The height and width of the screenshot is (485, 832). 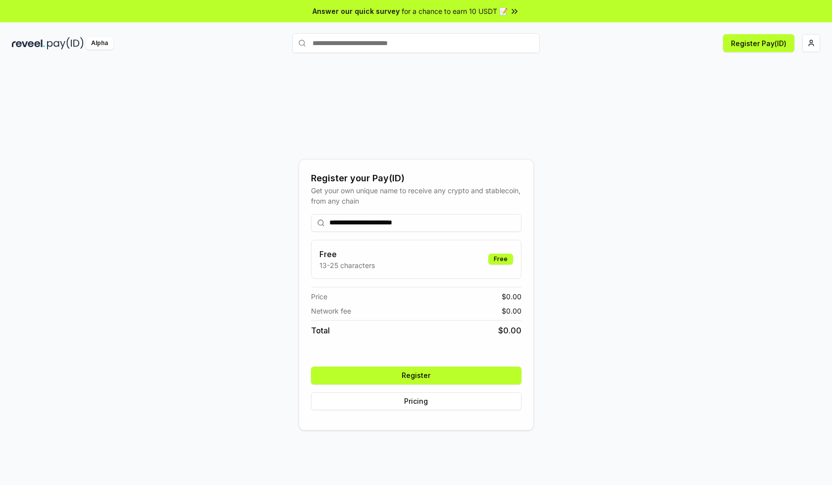 I want to click on div: Register your Pay(ID), so click(x=416, y=178).